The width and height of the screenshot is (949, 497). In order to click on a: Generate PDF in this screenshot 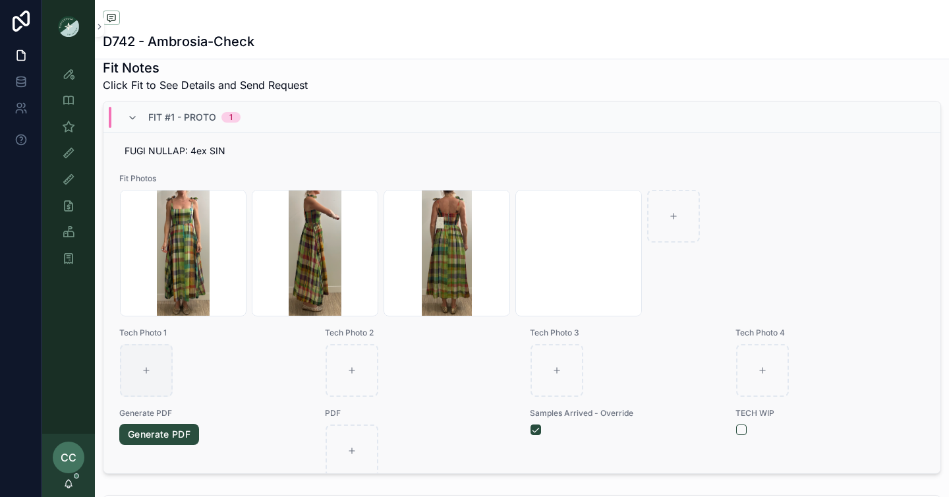, I will do `click(159, 434)`.